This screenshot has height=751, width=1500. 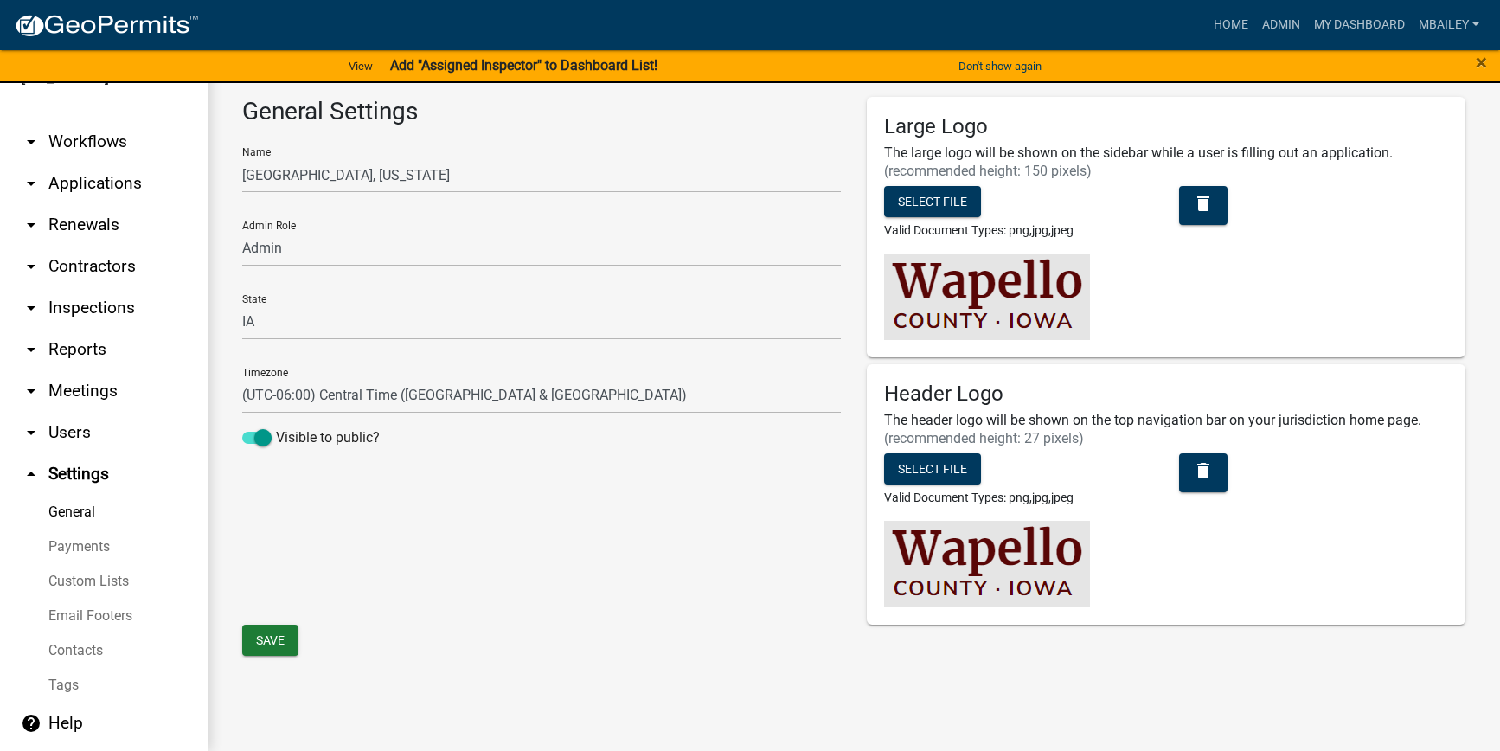 I want to click on a: My Dashboard, so click(x=1359, y=25).